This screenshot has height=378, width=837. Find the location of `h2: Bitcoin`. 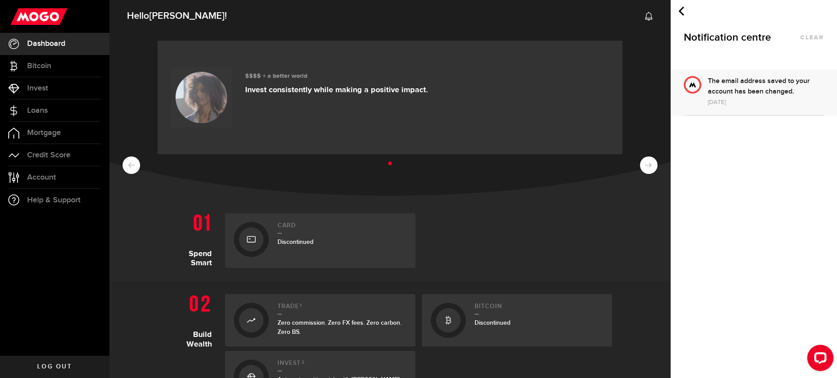

h2: Bitcoin is located at coordinates (539, 309).